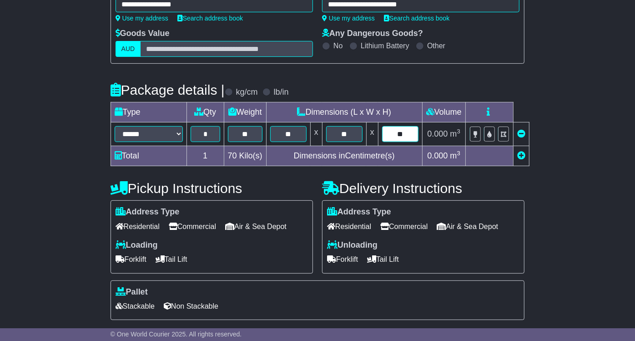 This screenshot has height=341, width=635. What do you see at coordinates (344, 112) in the screenshot?
I see `td: Dimensions (L x W x H)` at bounding box center [344, 112].